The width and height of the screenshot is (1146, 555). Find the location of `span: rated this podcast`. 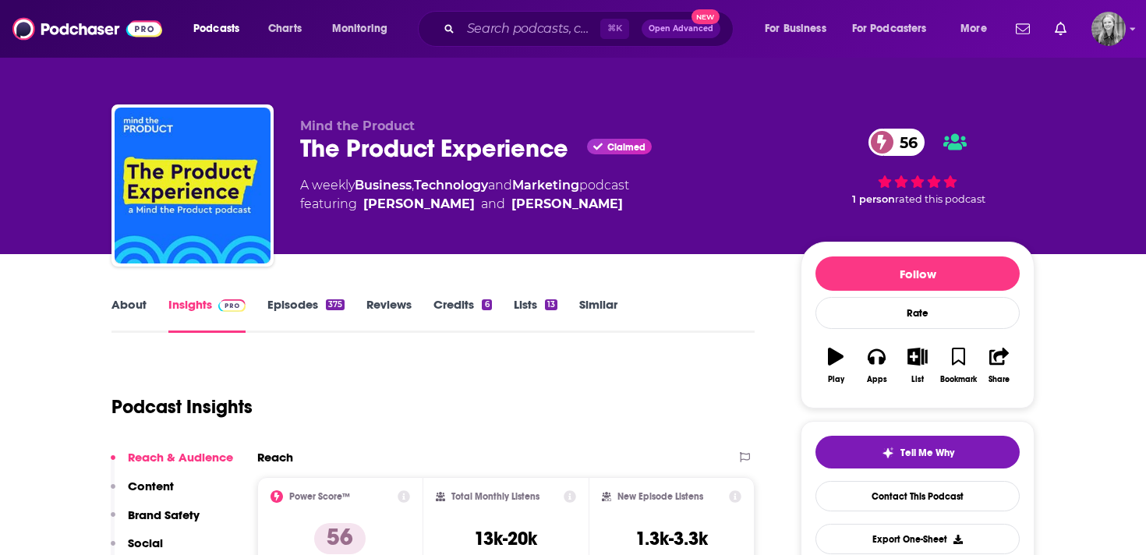

span: rated this podcast is located at coordinates (940, 199).